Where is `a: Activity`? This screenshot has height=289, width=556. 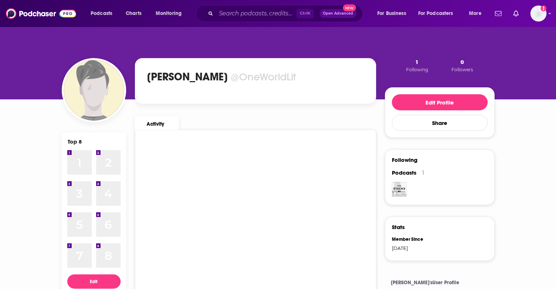 a: Activity is located at coordinates (157, 123).